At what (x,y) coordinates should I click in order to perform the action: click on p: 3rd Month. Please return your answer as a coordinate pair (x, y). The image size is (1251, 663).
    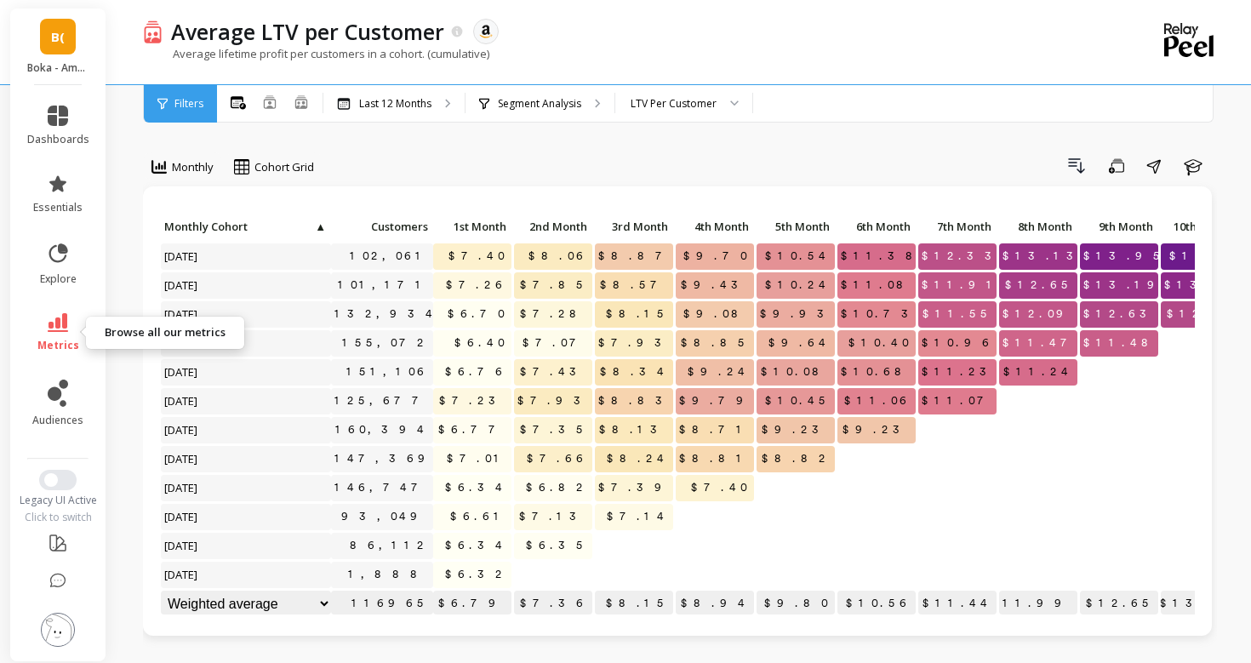
    Looking at the image, I should click on (634, 226).